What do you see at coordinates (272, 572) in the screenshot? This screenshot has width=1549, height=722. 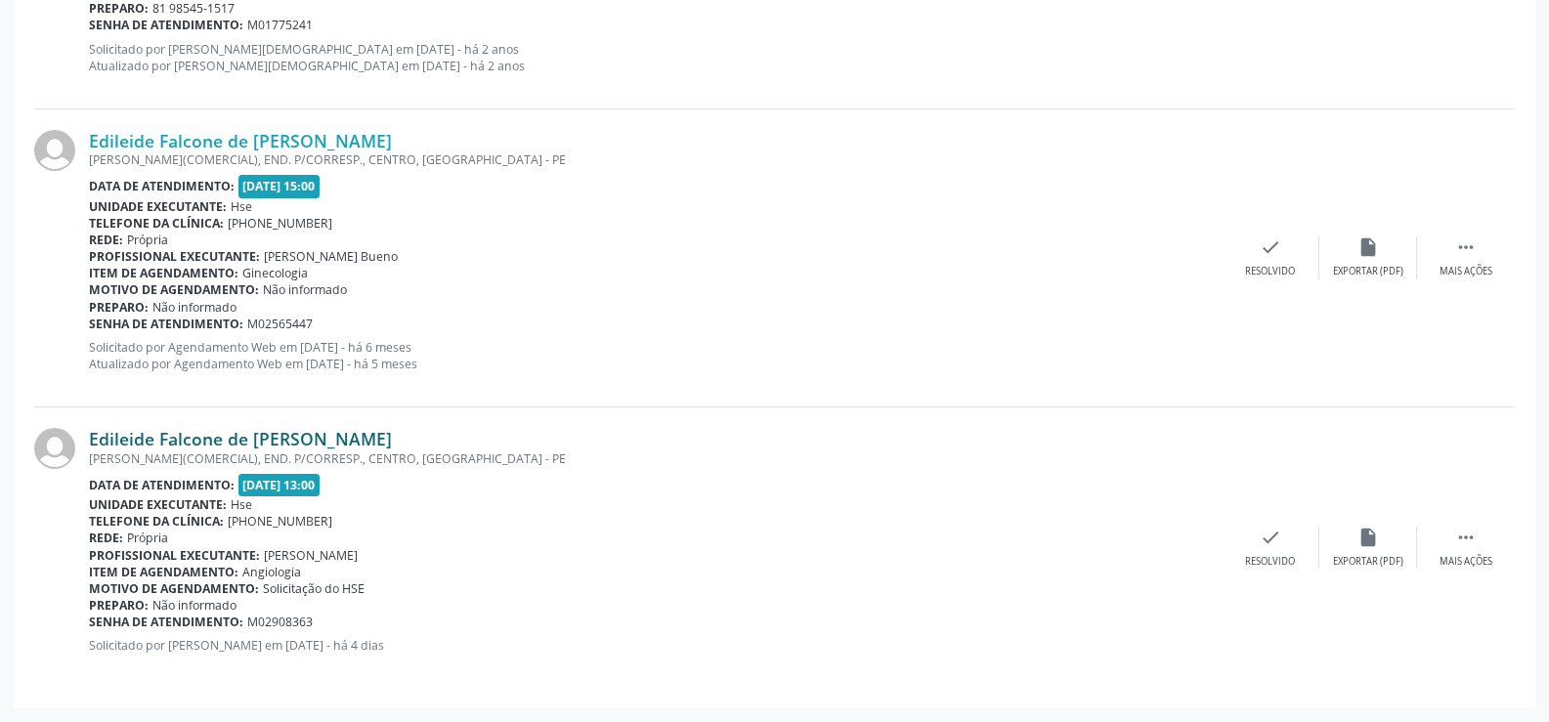 I see `span: Angiologia` at bounding box center [272, 572].